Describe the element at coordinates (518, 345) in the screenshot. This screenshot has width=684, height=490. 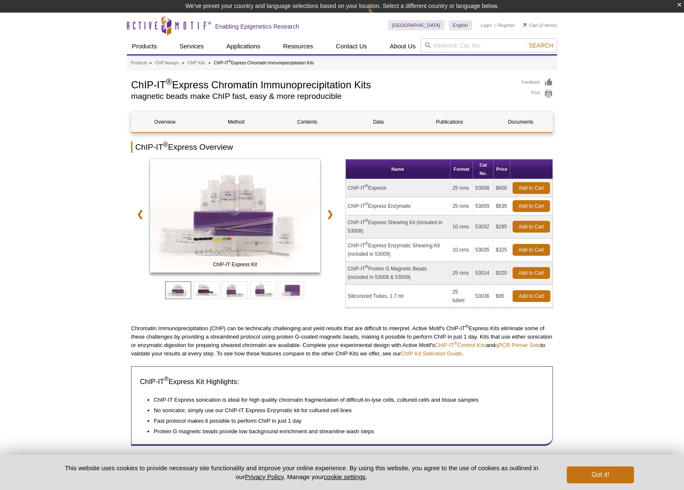
I see `a: qPCR Primer Sets` at that location.